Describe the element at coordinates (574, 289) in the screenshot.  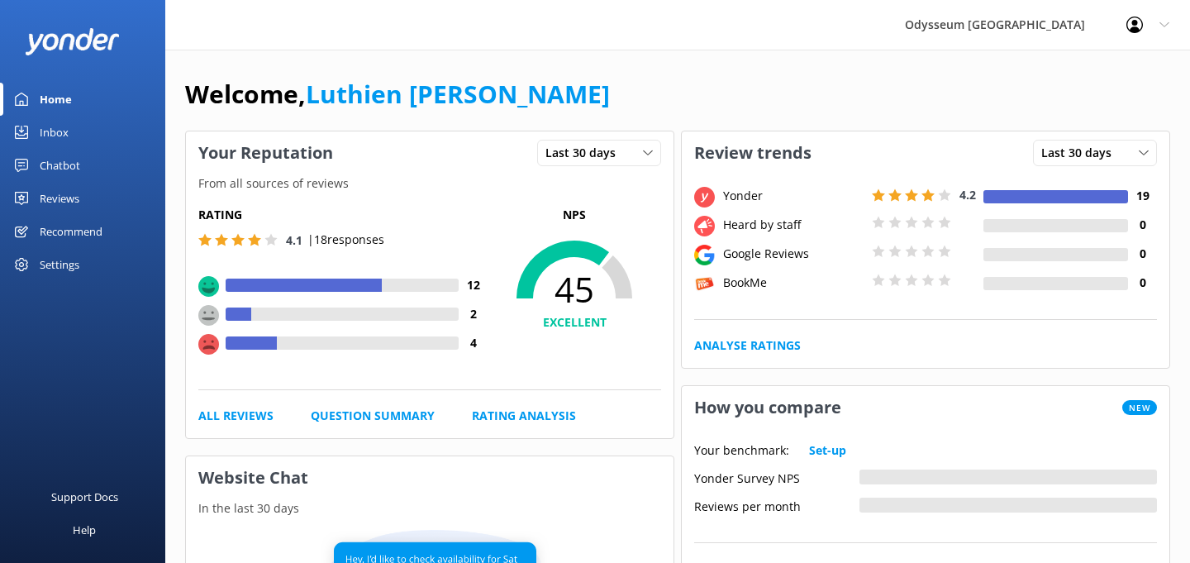
I see `span: 45` at that location.